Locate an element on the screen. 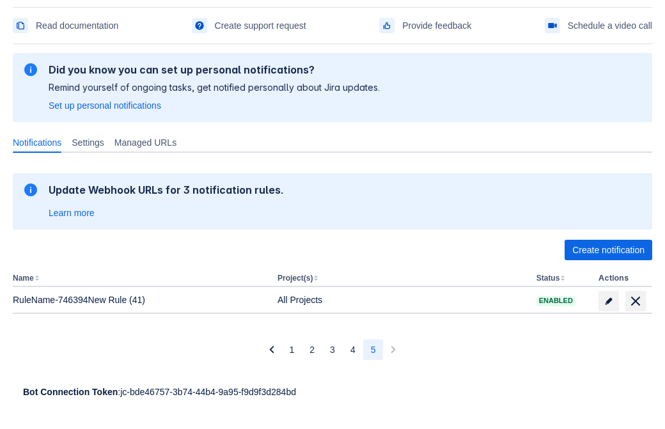  span: 1 is located at coordinates (292, 350).